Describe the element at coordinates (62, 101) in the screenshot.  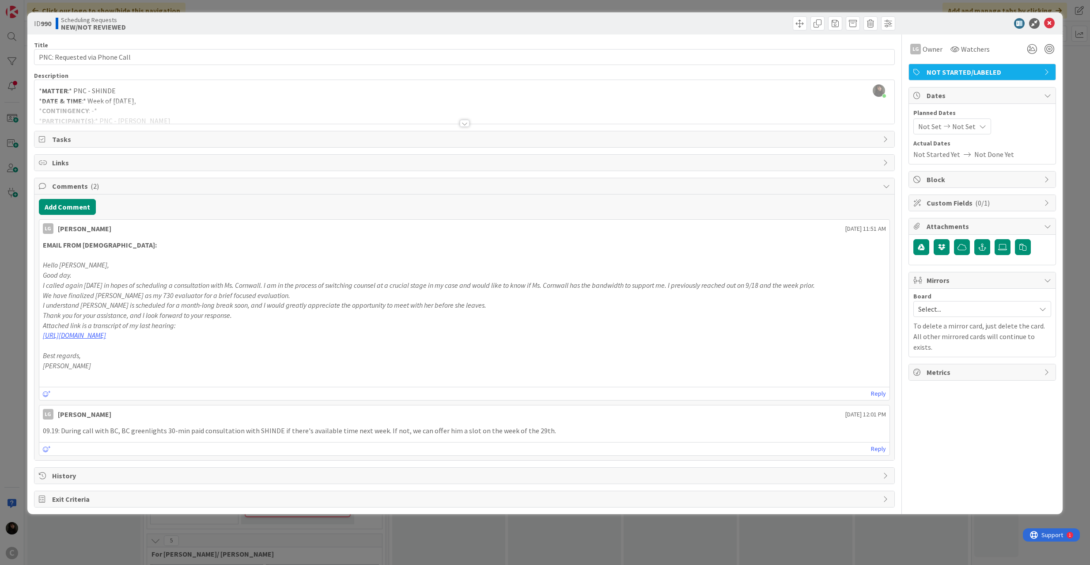
I see `strong: DATE & TIME` at that location.